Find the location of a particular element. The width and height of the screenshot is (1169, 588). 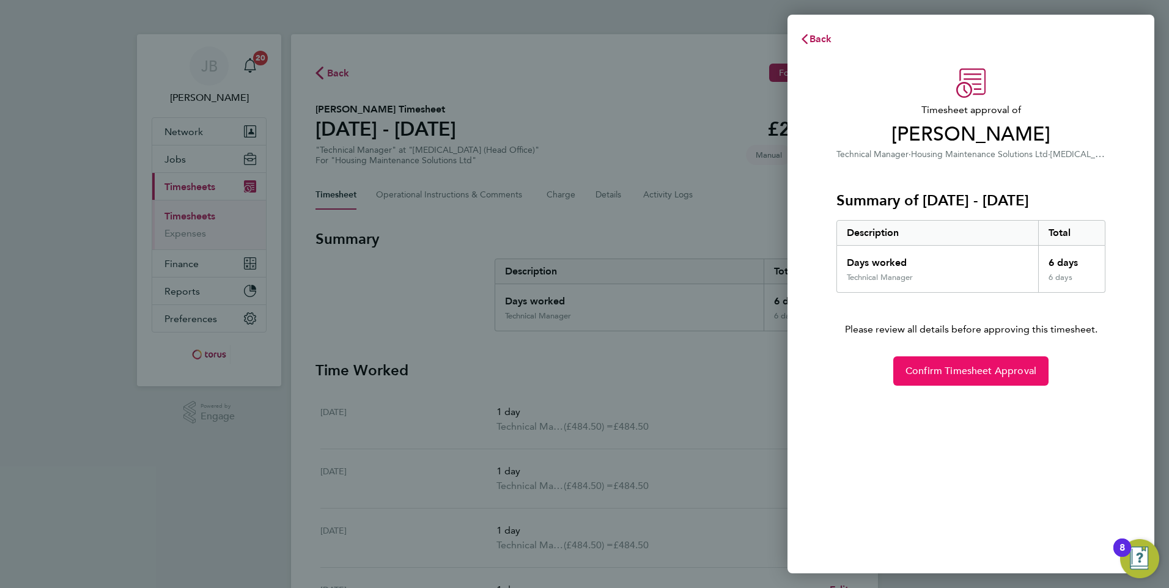

div: Total is located at coordinates (1072, 233).